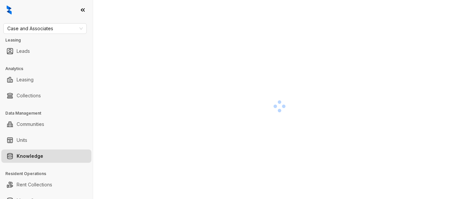  What do you see at coordinates (46, 80) in the screenshot?
I see `li: Leasing` at bounding box center [46, 80].